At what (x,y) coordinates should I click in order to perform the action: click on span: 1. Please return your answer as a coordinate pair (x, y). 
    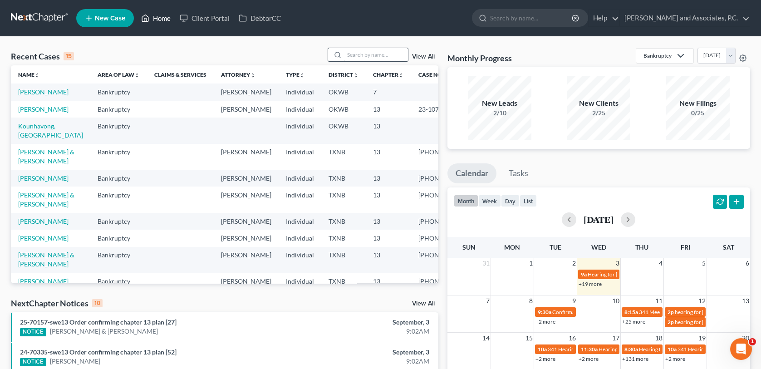
    Looking at the image, I should click on (531, 263).